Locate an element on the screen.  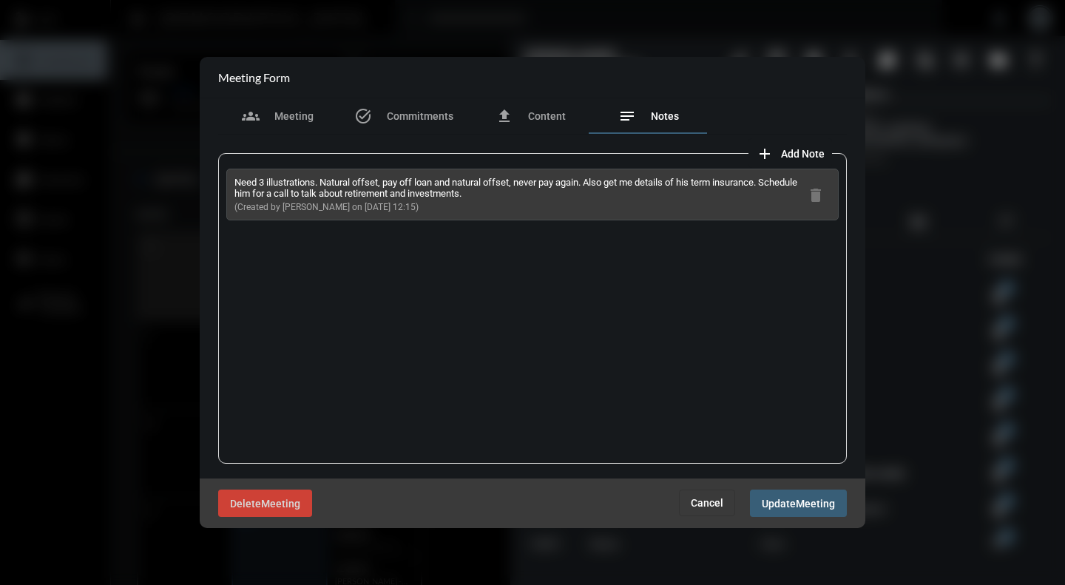
mat-icon: task_alt is located at coordinates (363, 116).